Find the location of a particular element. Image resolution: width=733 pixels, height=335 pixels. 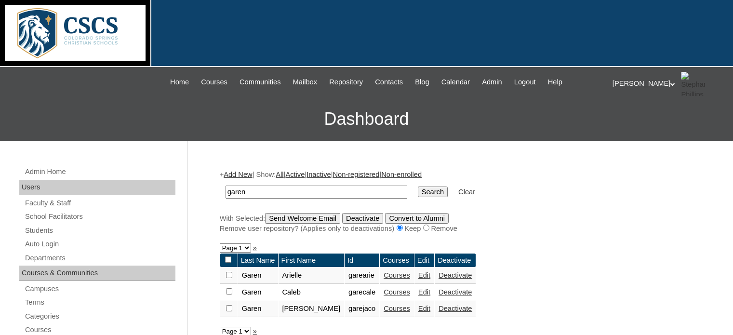

span: Contacts is located at coordinates (389, 82).